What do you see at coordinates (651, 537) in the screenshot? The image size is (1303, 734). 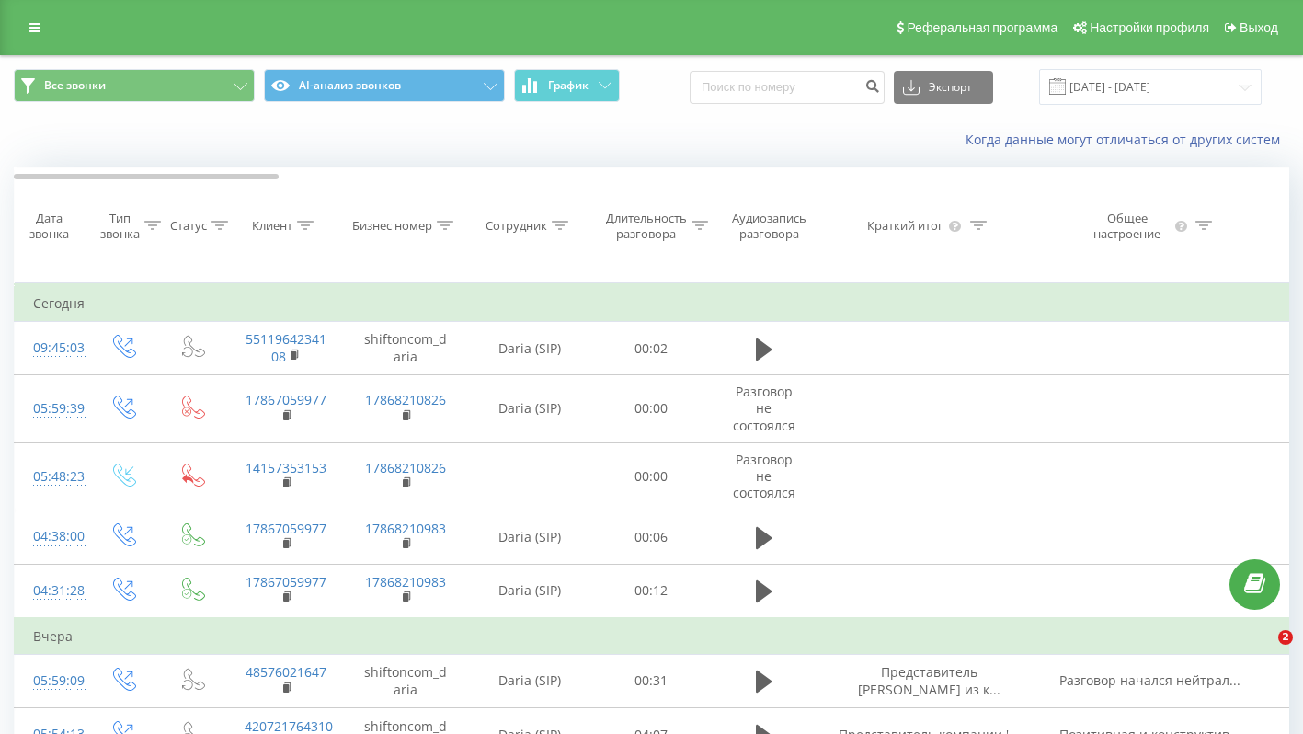 I see `td: 00:06` at bounding box center [651, 537].